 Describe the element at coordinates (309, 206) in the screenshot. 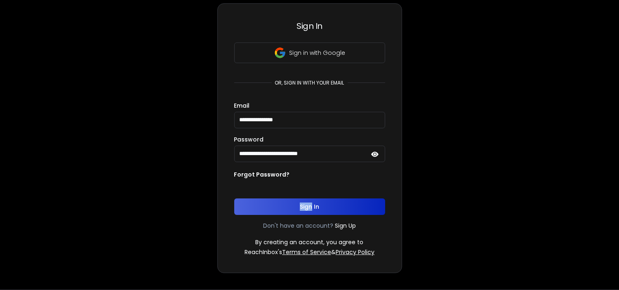

I see `button: Sign In` at that location.